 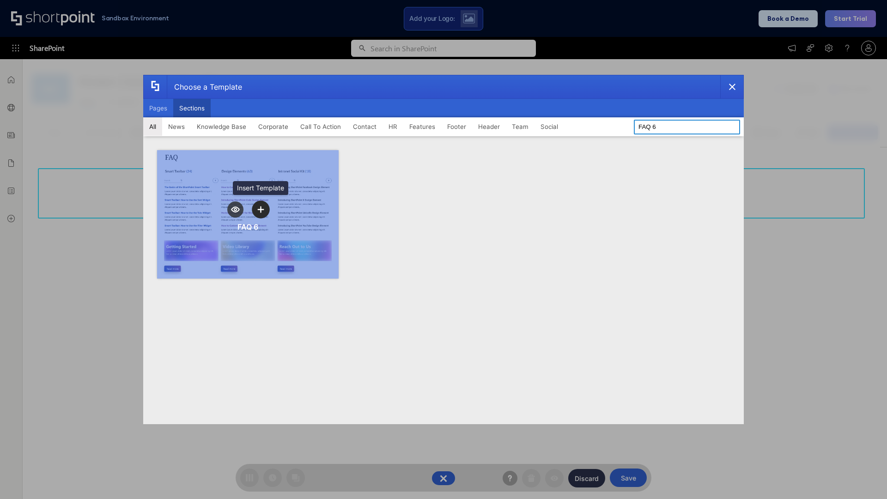 What do you see at coordinates (444, 249) in the screenshot?
I see `div: template selector` at bounding box center [444, 249].